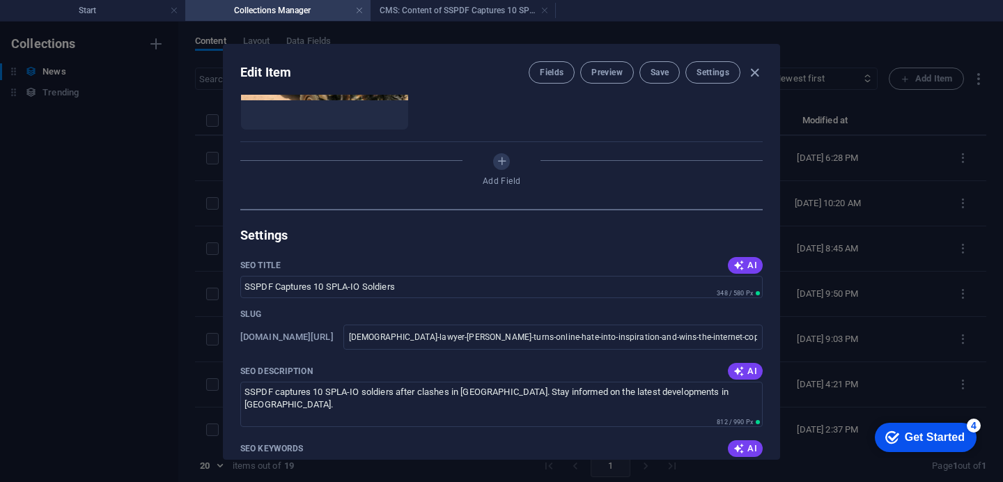 Image resolution: width=1003 pixels, height=482 pixels. Describe the element at coordinates (659, 72) in the screenshot. I see `button: Save` at that location.